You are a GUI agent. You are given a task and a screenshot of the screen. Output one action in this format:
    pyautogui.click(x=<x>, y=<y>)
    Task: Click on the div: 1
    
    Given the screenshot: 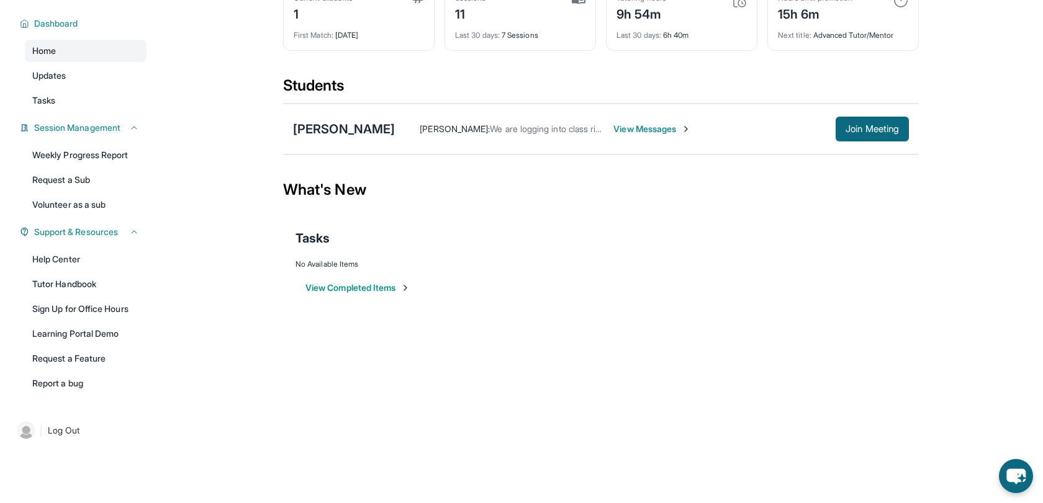 What is the action you would take?
    pyautogui.click(x=323, y=13)
    